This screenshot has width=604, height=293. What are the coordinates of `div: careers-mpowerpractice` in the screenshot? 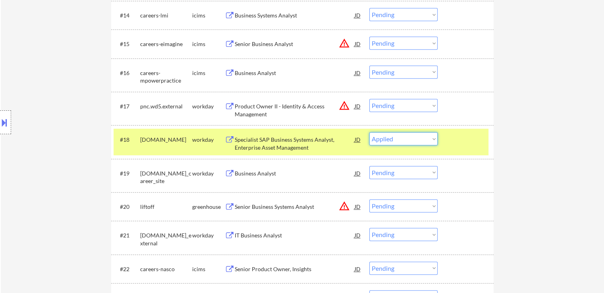 It's located at (166, 77).